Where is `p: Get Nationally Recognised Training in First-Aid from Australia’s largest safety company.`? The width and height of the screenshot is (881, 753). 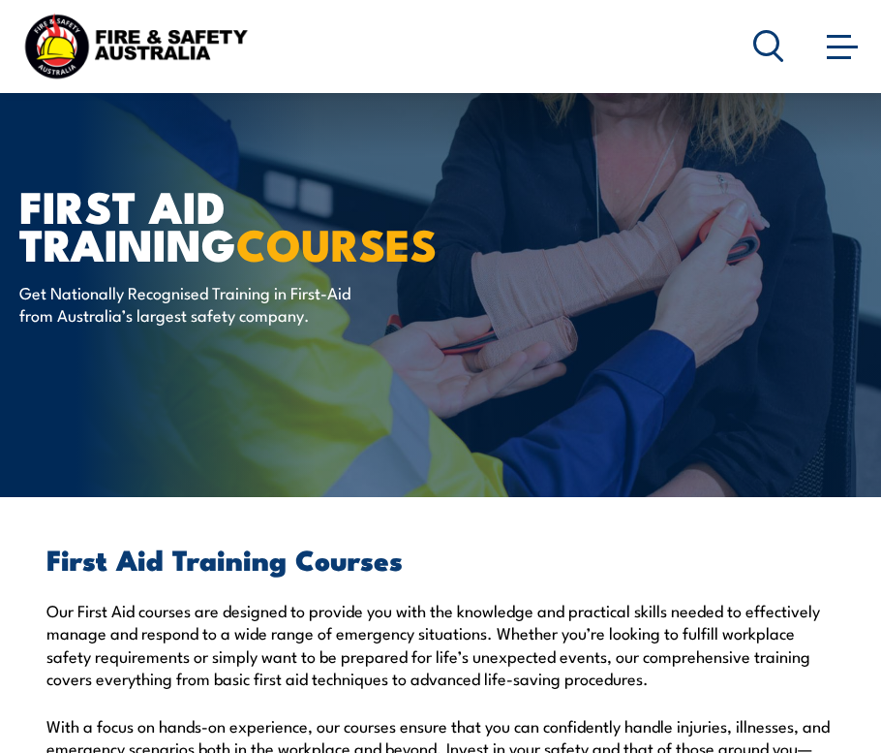 p: Get Nationally Recognised Training in First-Aid from Australia’s largest safety company. is located at coordinates (196, 303).